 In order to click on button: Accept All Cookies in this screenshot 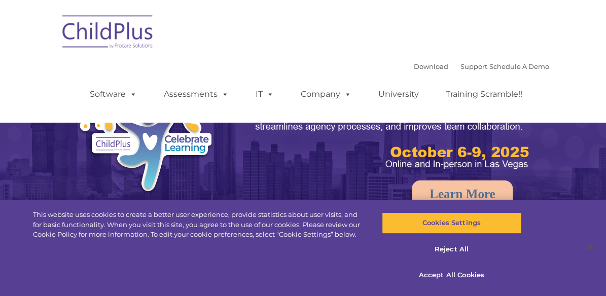, I will do `click(452, 275)`.